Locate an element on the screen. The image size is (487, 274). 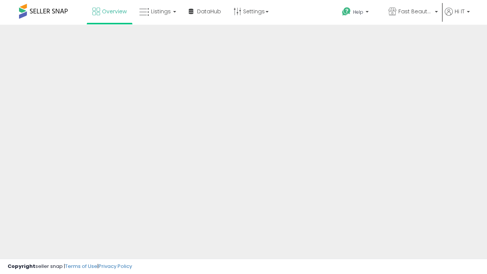
span: Listings is located at coordinates (161, 11).